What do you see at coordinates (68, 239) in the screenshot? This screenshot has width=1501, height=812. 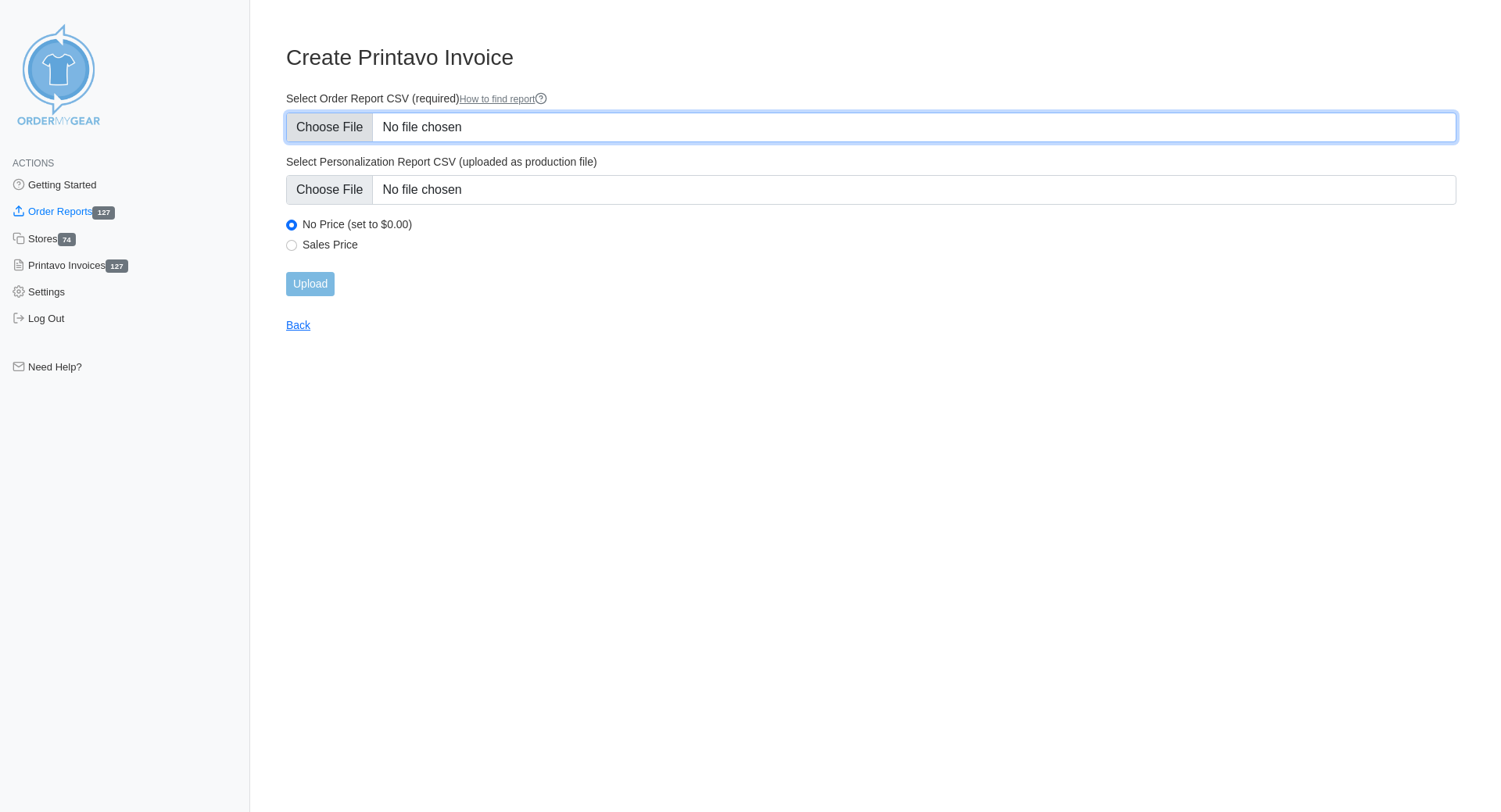 I see `span: 74` at bounding box center [68, 239].